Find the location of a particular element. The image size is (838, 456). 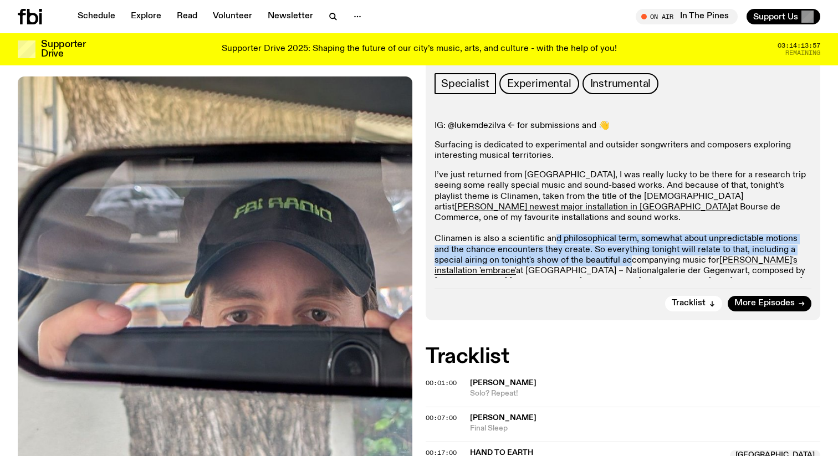

a: Volunteer is located at coordinates (232, 17).